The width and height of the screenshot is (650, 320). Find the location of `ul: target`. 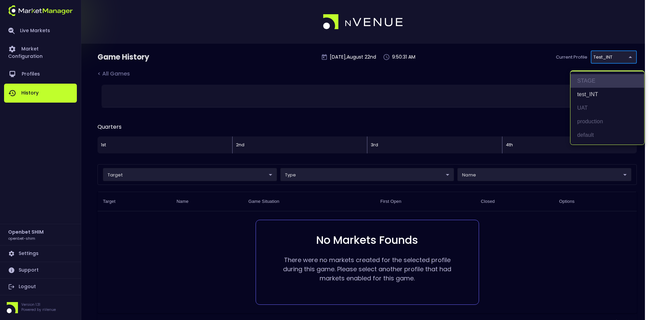

ul: target is located at coordinates (607, 108).